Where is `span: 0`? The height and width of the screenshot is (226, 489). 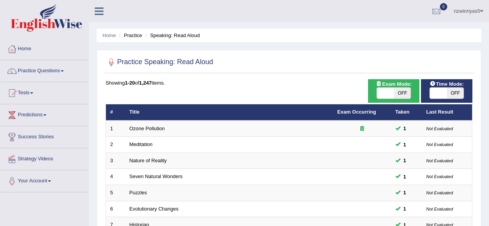 span: 0 is located at coordinates (443, 7).